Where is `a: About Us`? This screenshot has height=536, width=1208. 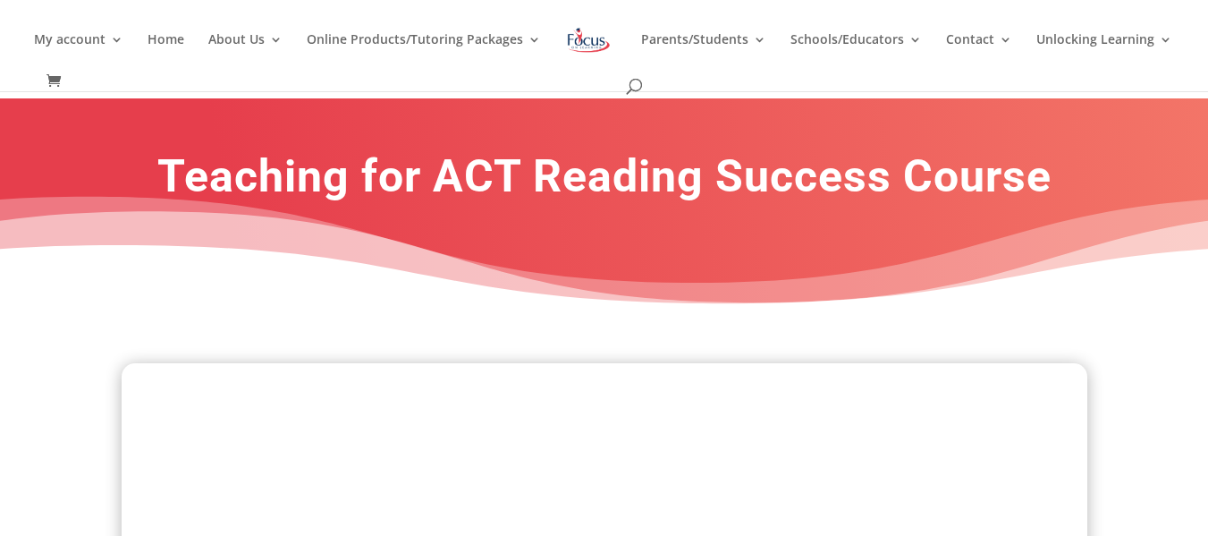
a: About Us is located at coordinates (245, 54).